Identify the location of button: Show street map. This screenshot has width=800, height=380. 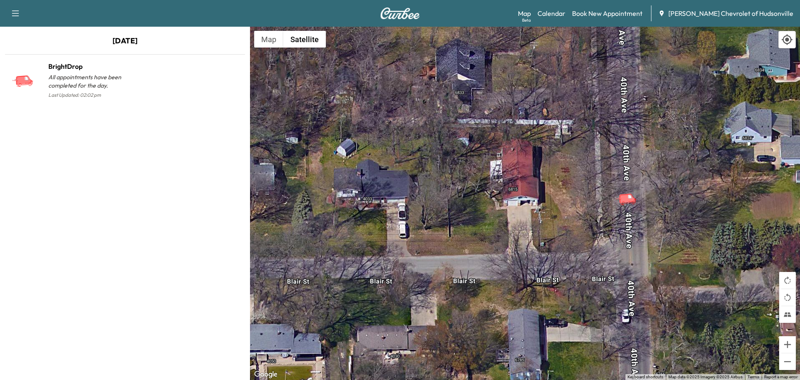
(269, 39).